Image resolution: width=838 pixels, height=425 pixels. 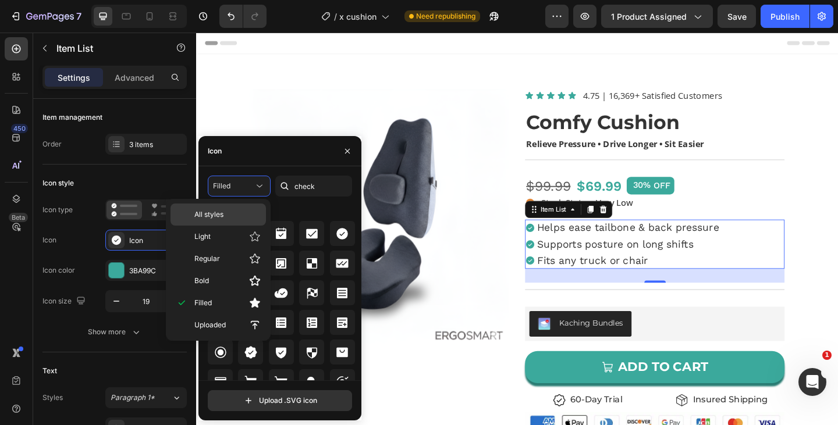 What do you see at coordinates (429, 316) in the screenshot?
I see `div: Kaching Bundles` at bounding box center [429, 316].